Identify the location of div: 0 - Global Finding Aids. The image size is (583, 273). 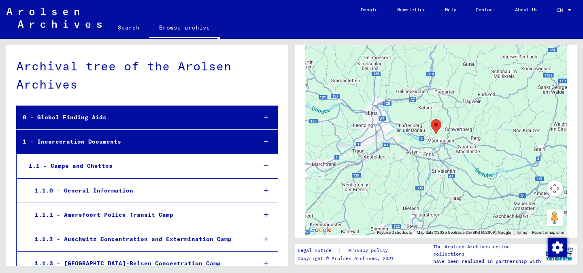
(133, 117).